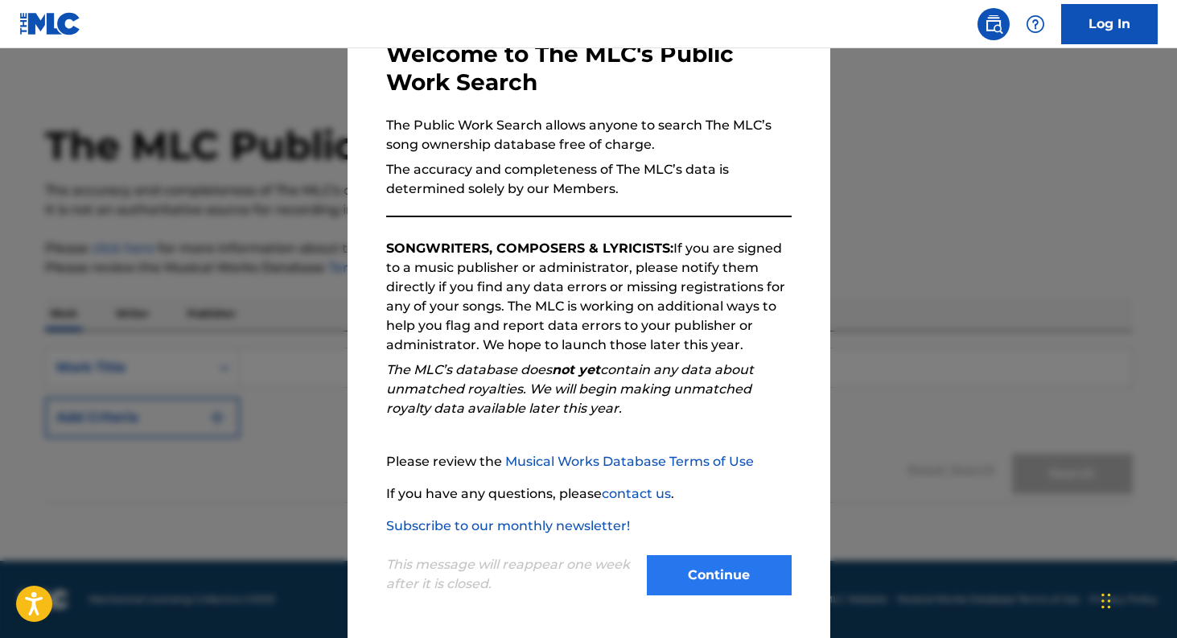  I want to click on p: This message will reappear one week after it is closed., so click(512, 574).